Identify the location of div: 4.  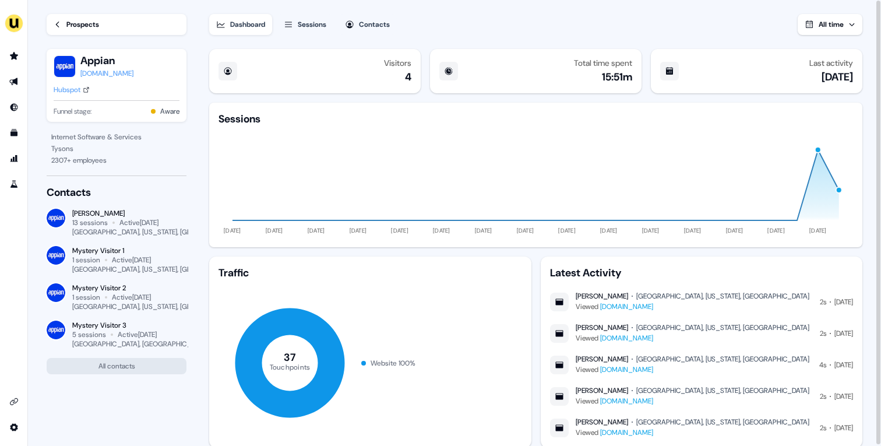
(408, 77).